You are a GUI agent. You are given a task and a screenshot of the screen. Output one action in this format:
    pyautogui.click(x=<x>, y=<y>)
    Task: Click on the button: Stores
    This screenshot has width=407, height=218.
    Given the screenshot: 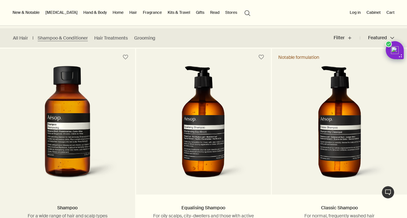 What is the action you would take?
    pyautogui.click(x=231, y=13)
    